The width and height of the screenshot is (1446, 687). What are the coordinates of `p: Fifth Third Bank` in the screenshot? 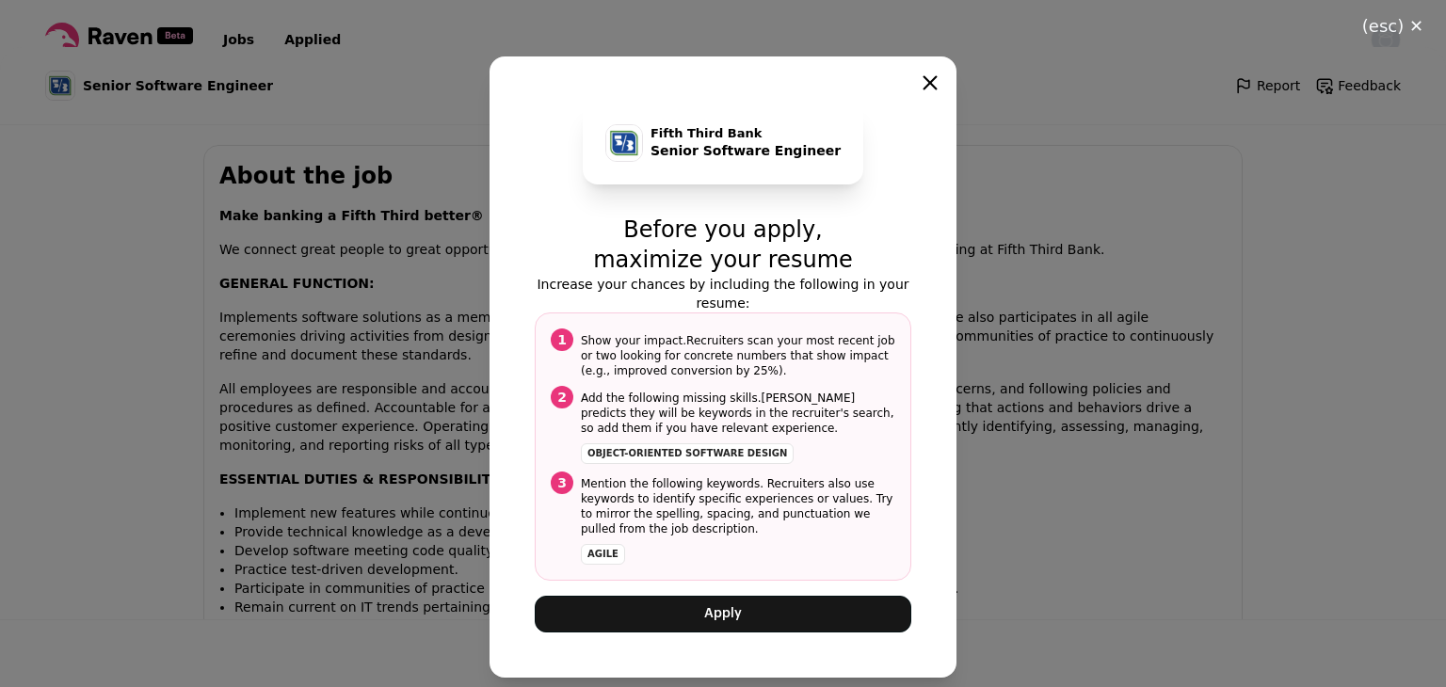 It's located at (745, 134).